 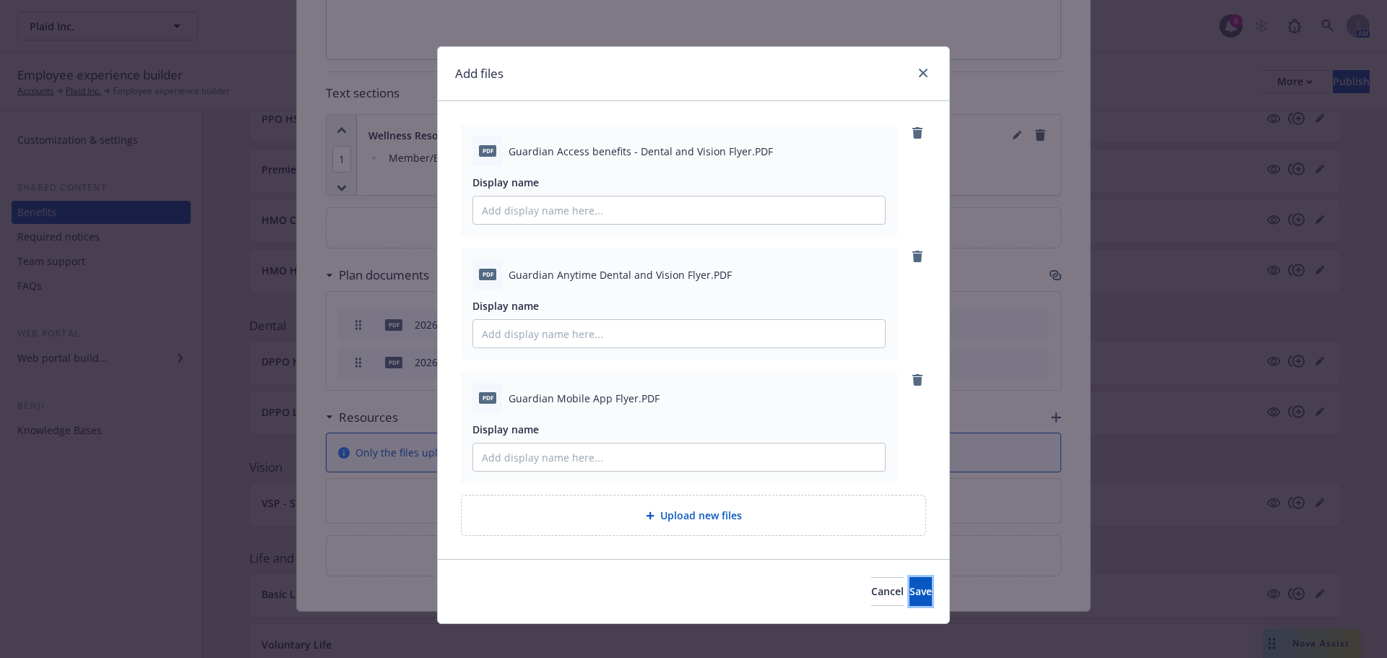 I want to click on span: Cancel, so click(x=887, y=591).